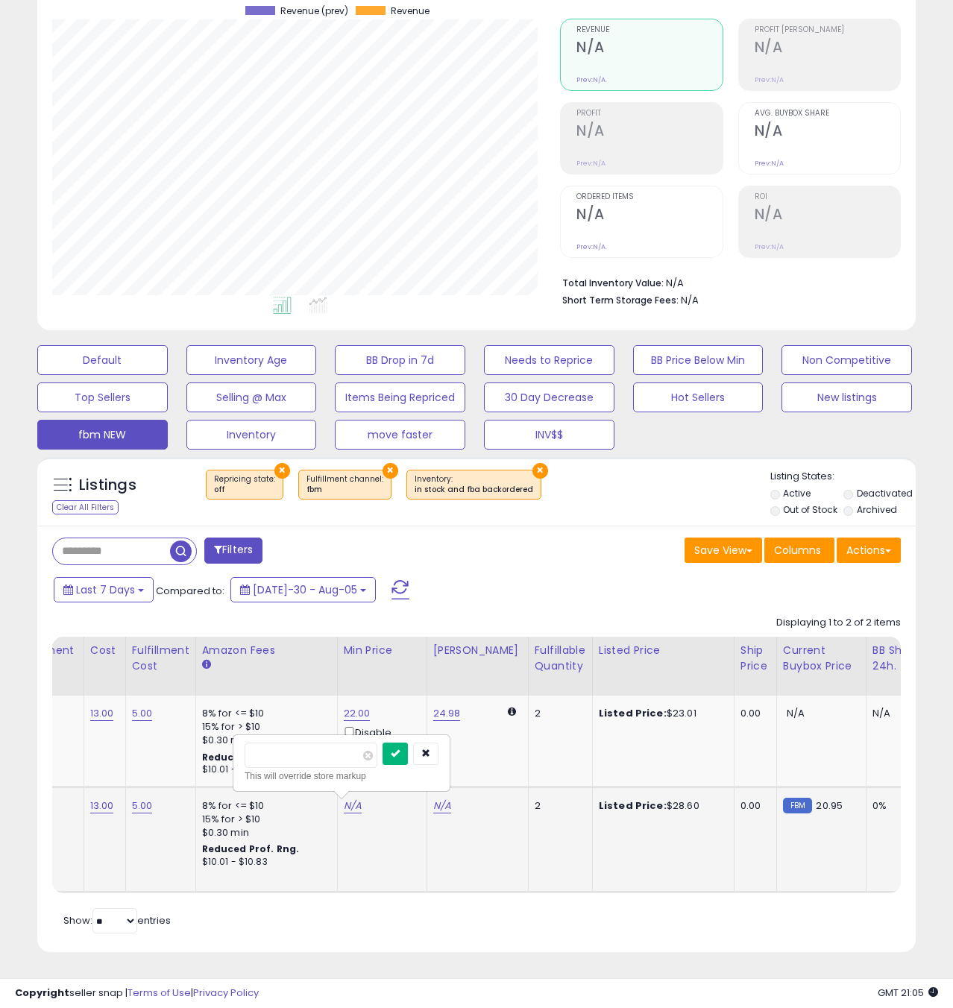  Describe the element at coordinates (85, 507) in the screenshot. I see `div: Clear All Filters` at that location.